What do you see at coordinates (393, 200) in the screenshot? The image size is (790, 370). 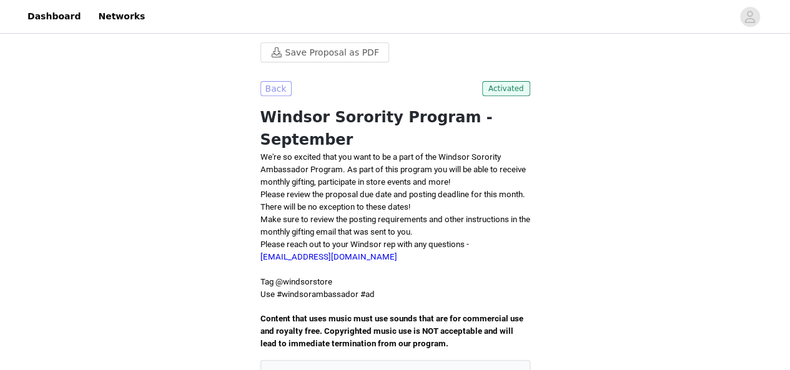 I see `span: Please review the proposal due date and posting deadline for this month. There will be no excepti...` at bounding box center [393, 200].